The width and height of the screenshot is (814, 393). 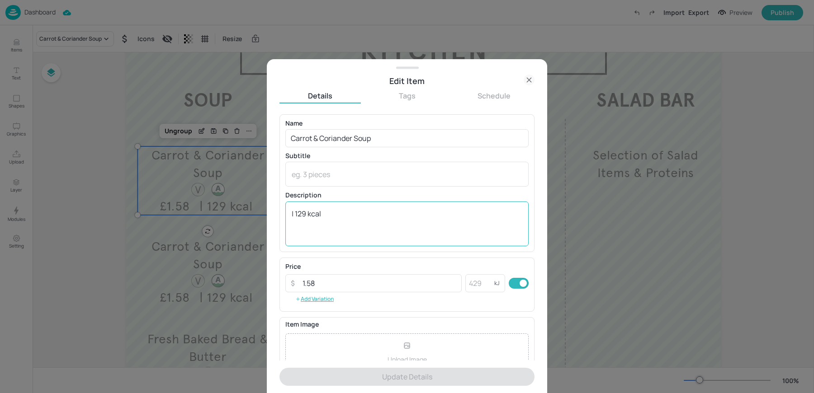 I want to click on div: Edit Item, so click(x=407, y=81).